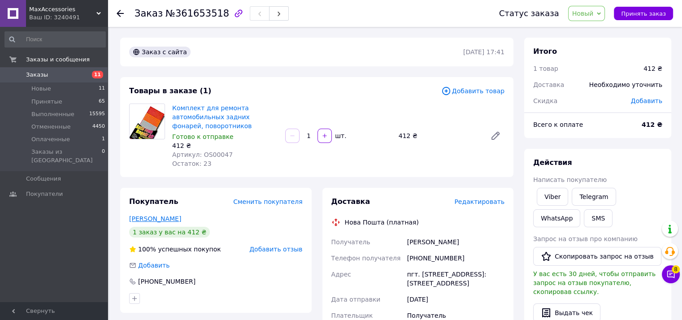  I want to click on a: Редактировать, so click(495, 136).